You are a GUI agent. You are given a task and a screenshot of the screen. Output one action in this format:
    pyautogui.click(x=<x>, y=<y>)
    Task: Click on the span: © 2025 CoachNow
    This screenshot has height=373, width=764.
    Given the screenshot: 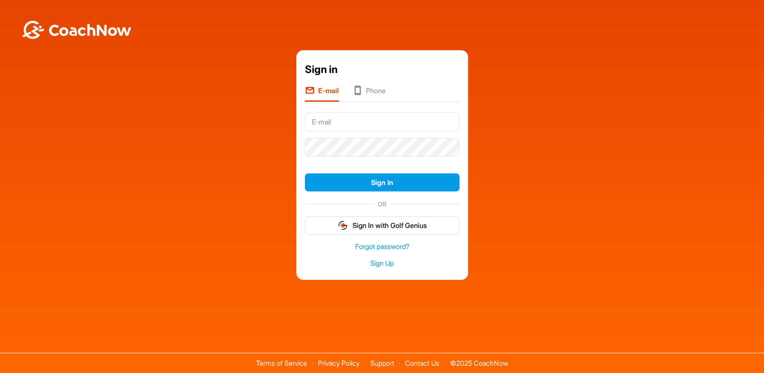 What is the action you would take?
    pyautogui.click(x=479, y=360)
    